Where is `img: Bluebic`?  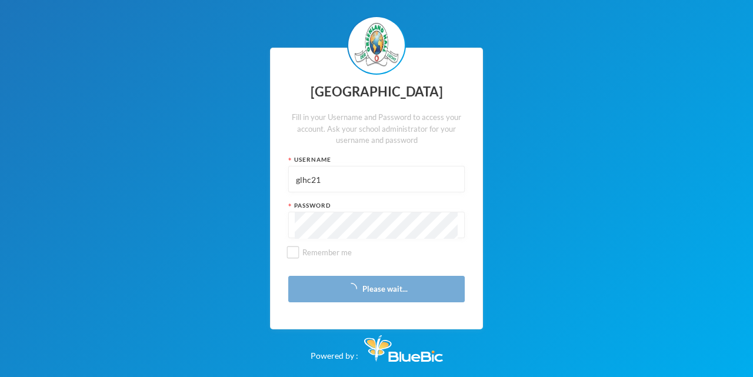
img: Bluebic is located at coordinates (404, 348).